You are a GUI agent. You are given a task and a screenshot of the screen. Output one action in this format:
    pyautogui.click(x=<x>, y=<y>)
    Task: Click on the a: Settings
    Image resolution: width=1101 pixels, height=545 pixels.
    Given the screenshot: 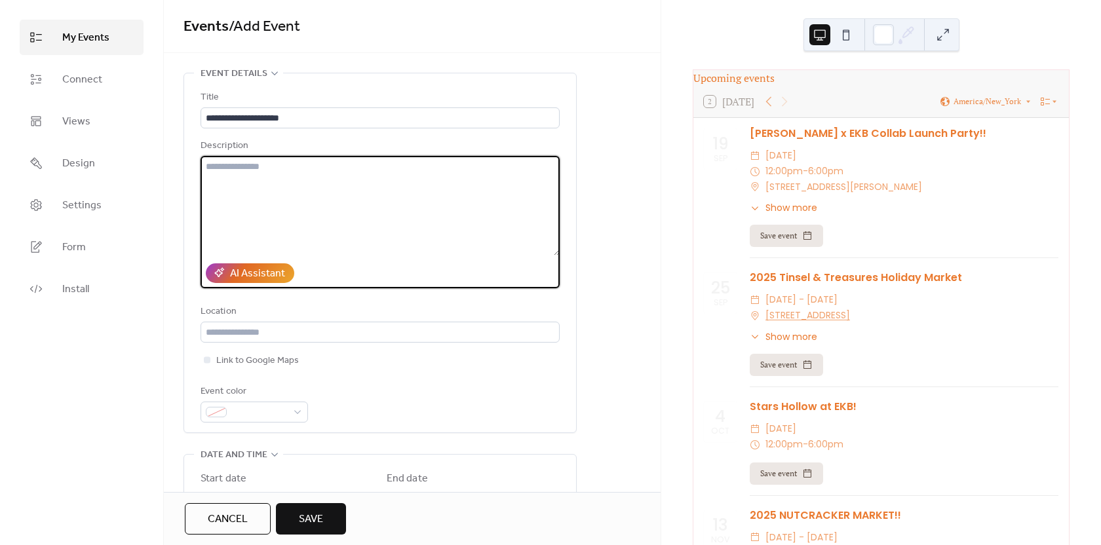 What is the action you would take?
    pyautogui.click(x=81, y=205)
    